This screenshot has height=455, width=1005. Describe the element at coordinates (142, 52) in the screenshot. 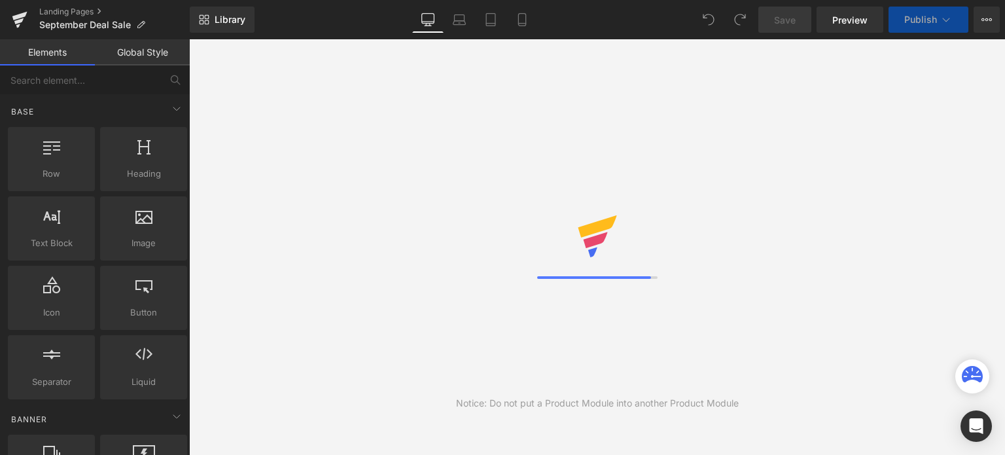

I see `a: Global Style` at that location.